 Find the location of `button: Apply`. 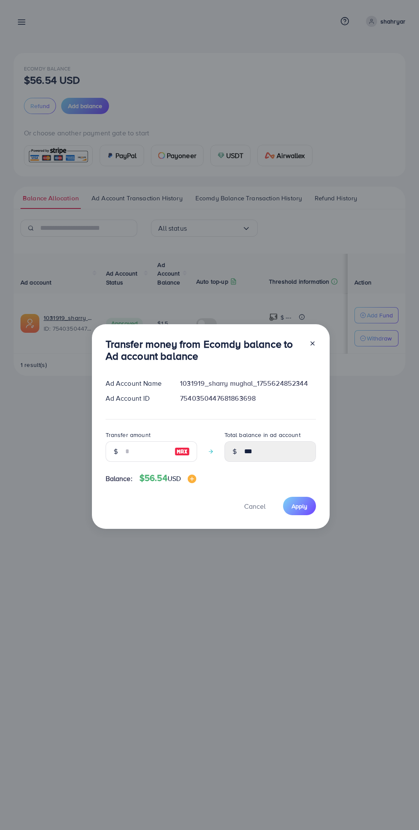

button: Apply is located at coordinates (299, 506).